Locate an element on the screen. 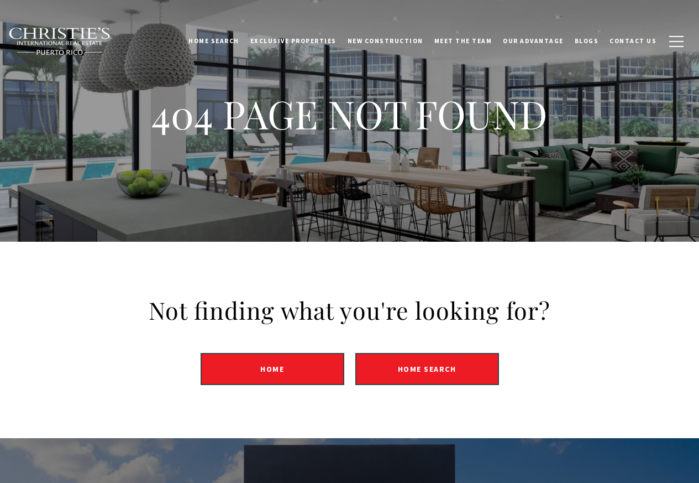  a: Exclusive Properties is located at coordinates (294, 41).